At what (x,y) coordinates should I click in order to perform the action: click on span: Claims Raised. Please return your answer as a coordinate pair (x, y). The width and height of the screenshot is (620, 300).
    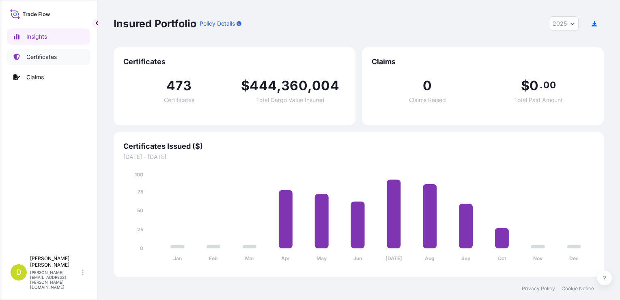
    Looking at the image, I should click on (427, 100).